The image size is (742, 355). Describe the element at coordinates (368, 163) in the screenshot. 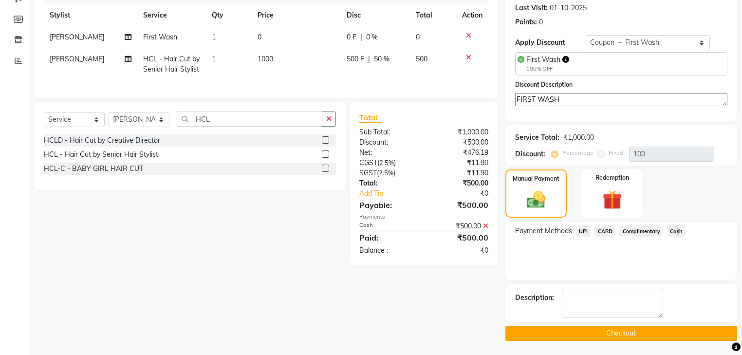

I see `span: CGST` at that location.